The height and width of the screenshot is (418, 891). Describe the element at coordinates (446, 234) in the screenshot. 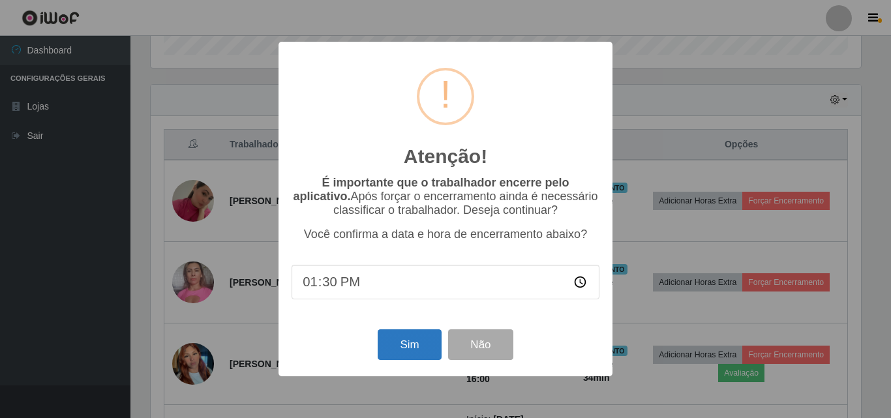

I see `p: Você confirma a data e hora de encerramento abaixo?` at that location.